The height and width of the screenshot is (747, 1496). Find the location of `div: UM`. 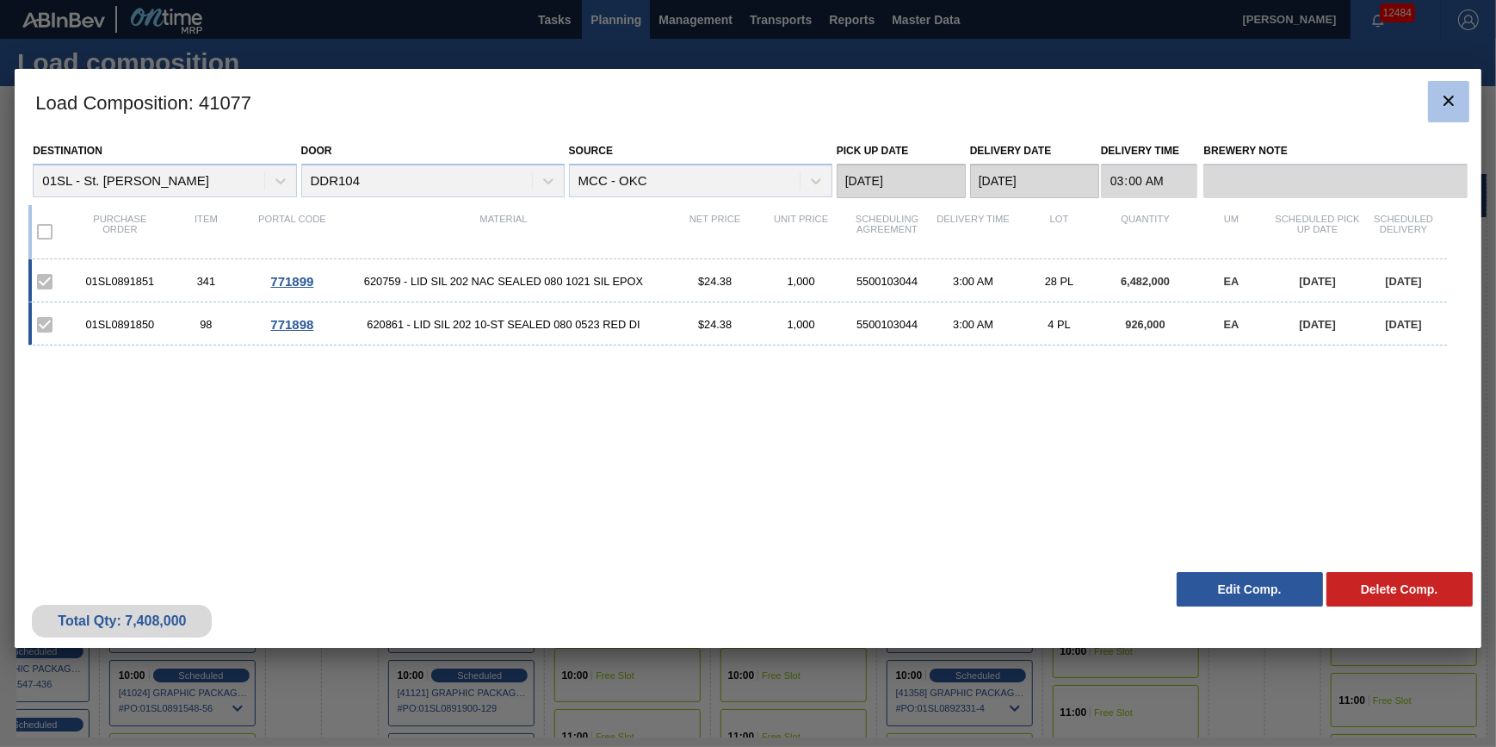

div: UM is located at coordinates (1232, 232).